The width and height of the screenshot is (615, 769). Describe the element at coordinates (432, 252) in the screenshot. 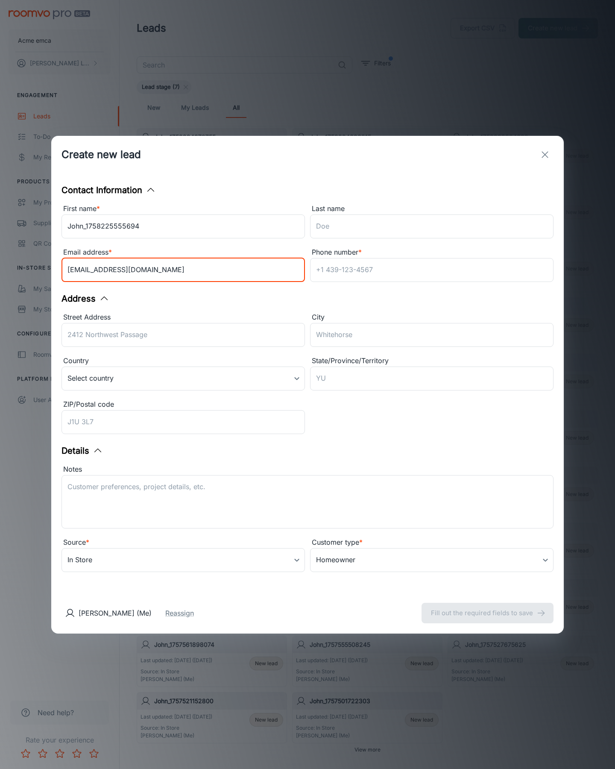

I see `div: Phone number` at that location.